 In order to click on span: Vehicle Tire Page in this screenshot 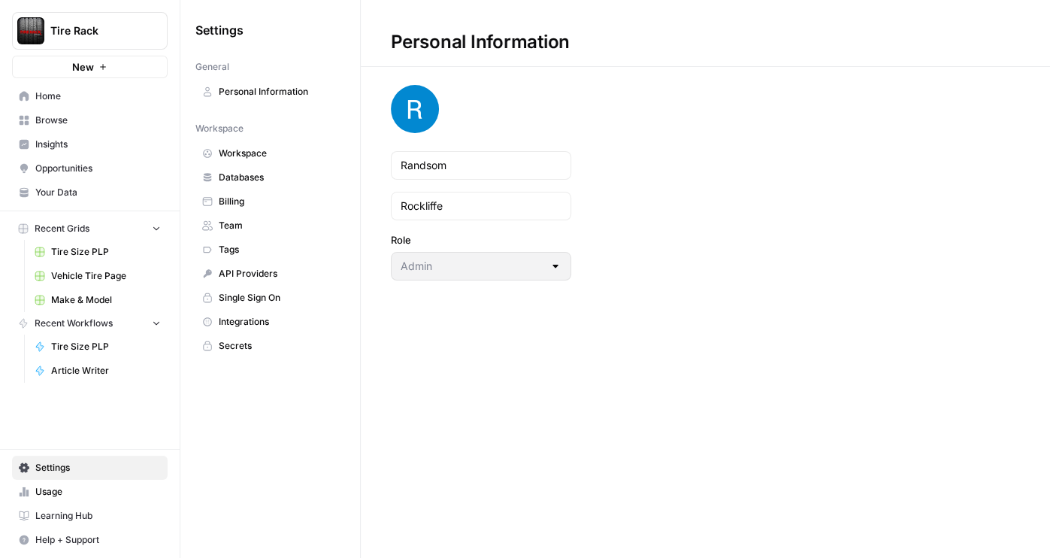, I will do `click(106, 276)`.